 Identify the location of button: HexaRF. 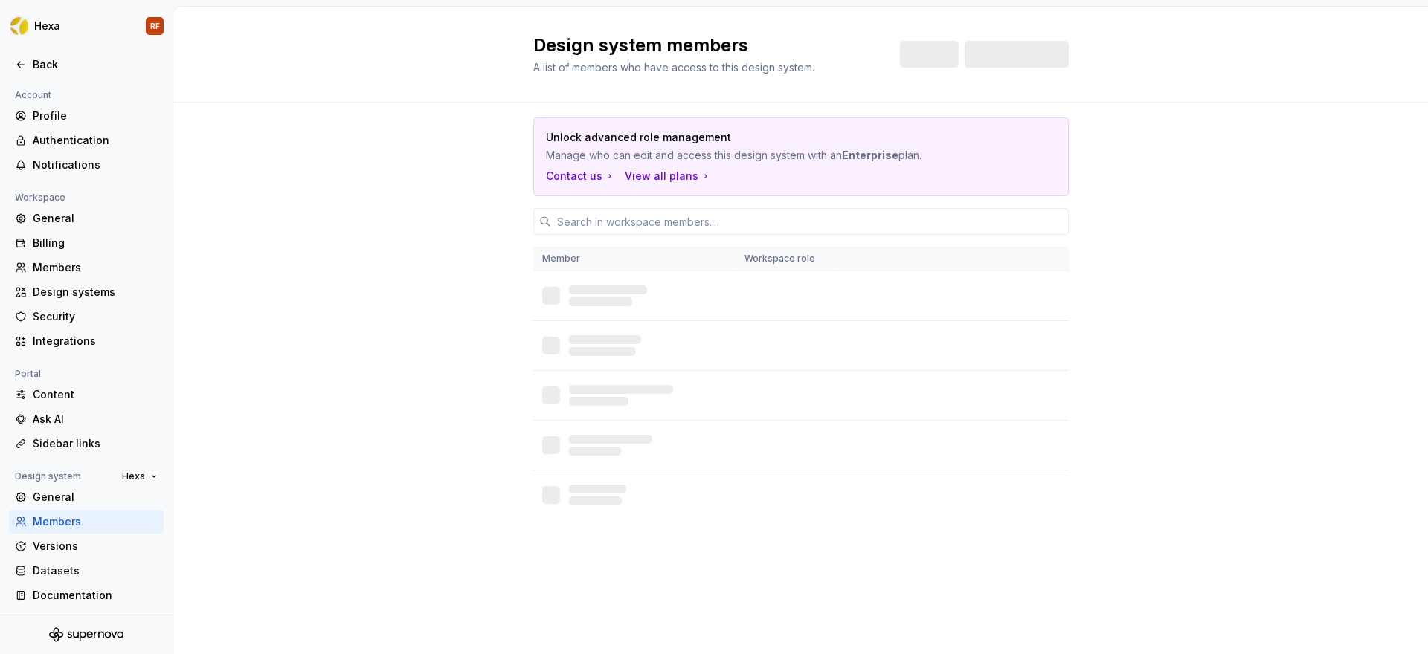
(86, 26).